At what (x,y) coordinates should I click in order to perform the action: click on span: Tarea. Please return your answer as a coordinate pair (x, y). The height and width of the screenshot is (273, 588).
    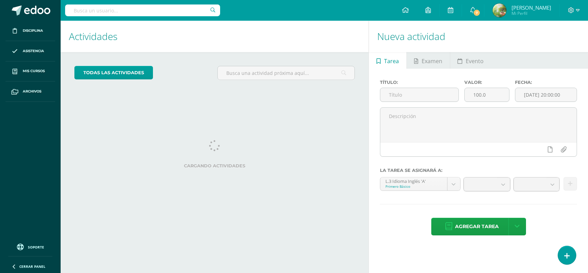
    Looking at the image, I should click on (392, 61).